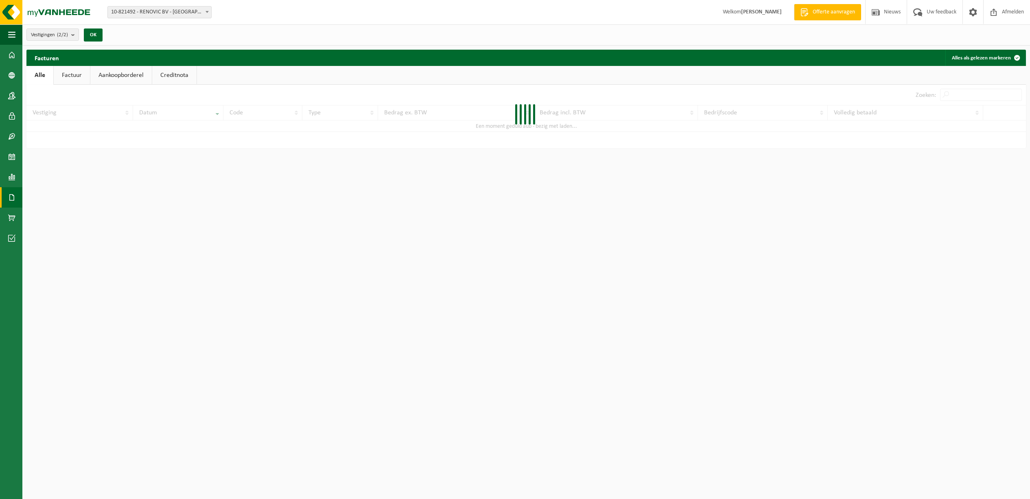  I want to click on a: Factuur, so click(72, 75).